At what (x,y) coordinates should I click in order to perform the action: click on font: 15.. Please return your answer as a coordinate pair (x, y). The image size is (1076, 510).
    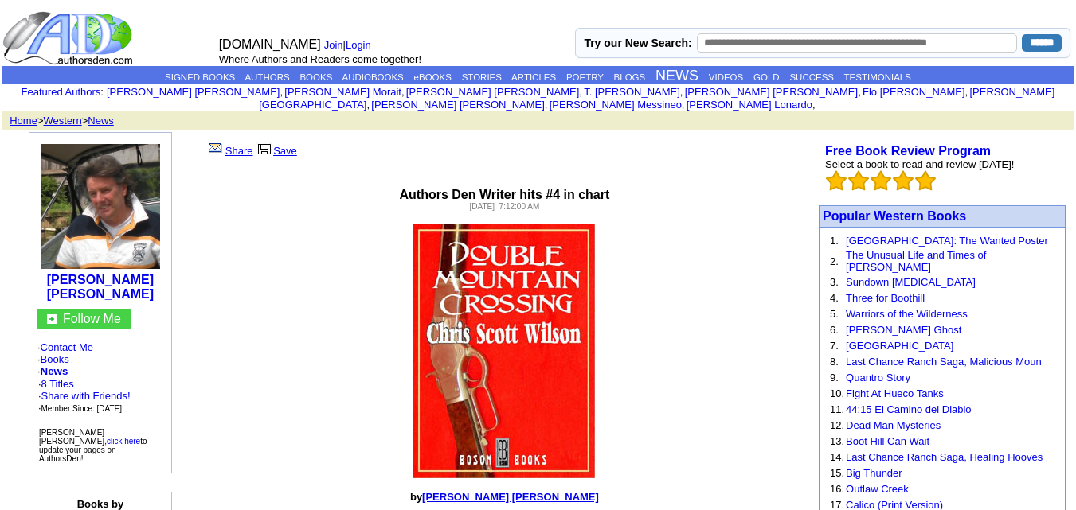
    Looking at the image, I should click on (837, 473).